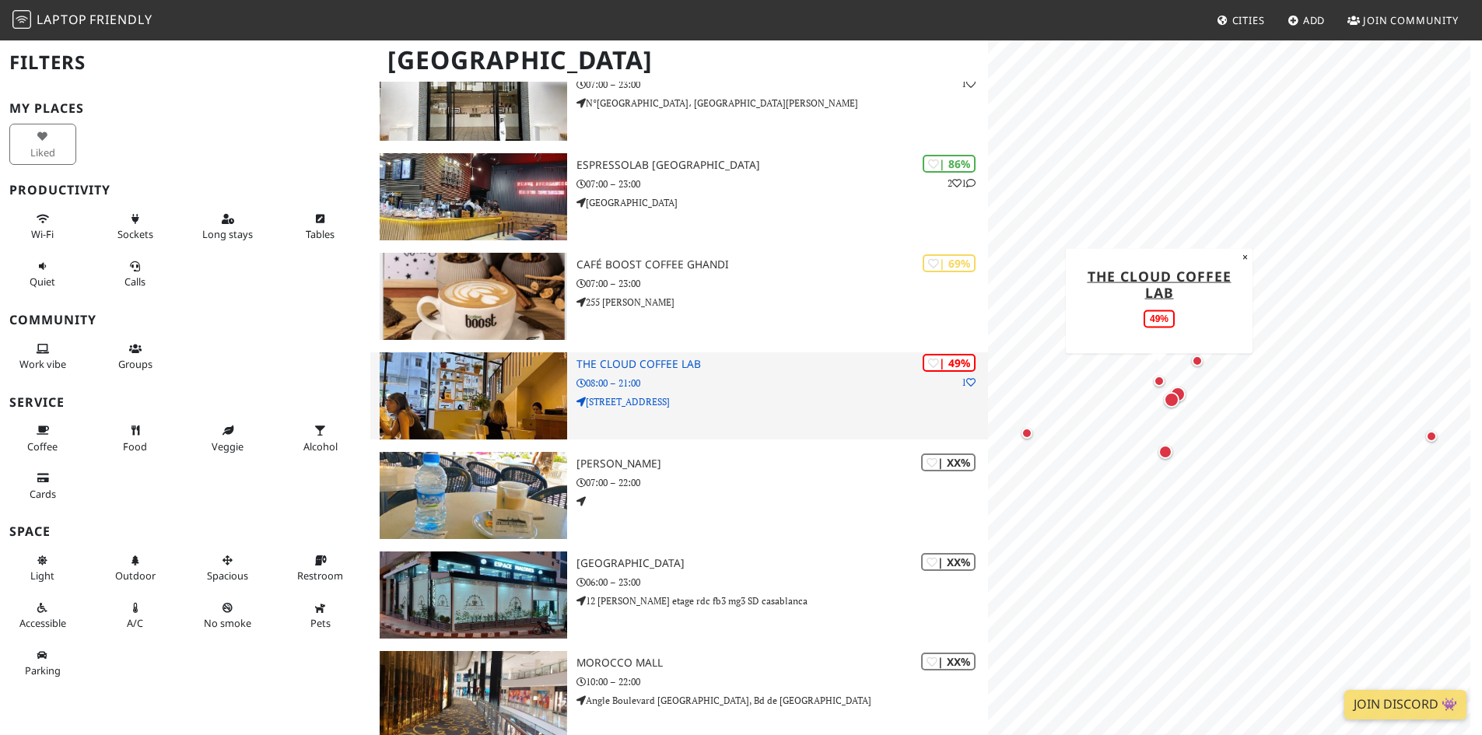  Describe the element at coordinates (321, 438) in the screenshot. I see `button: Alcohol` at that location.